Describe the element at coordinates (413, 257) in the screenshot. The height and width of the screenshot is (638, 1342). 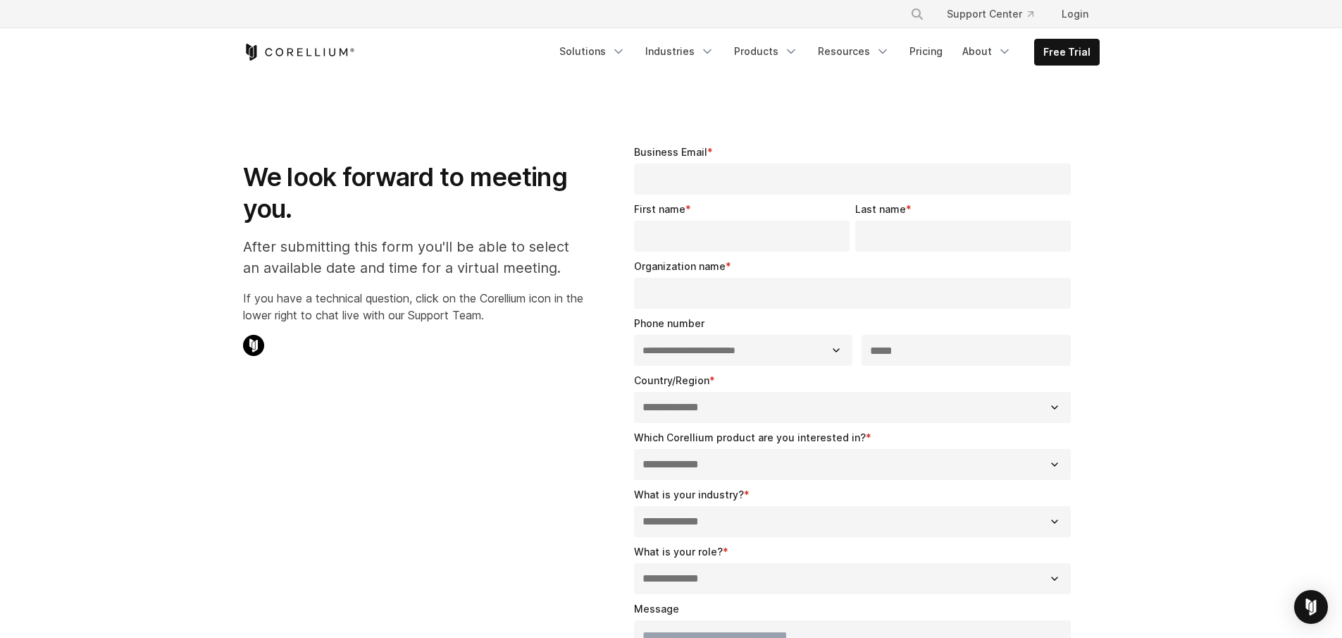
I see `p: After submitting this form you'll be able to select an available date and time for a virtual meet...` at that location.